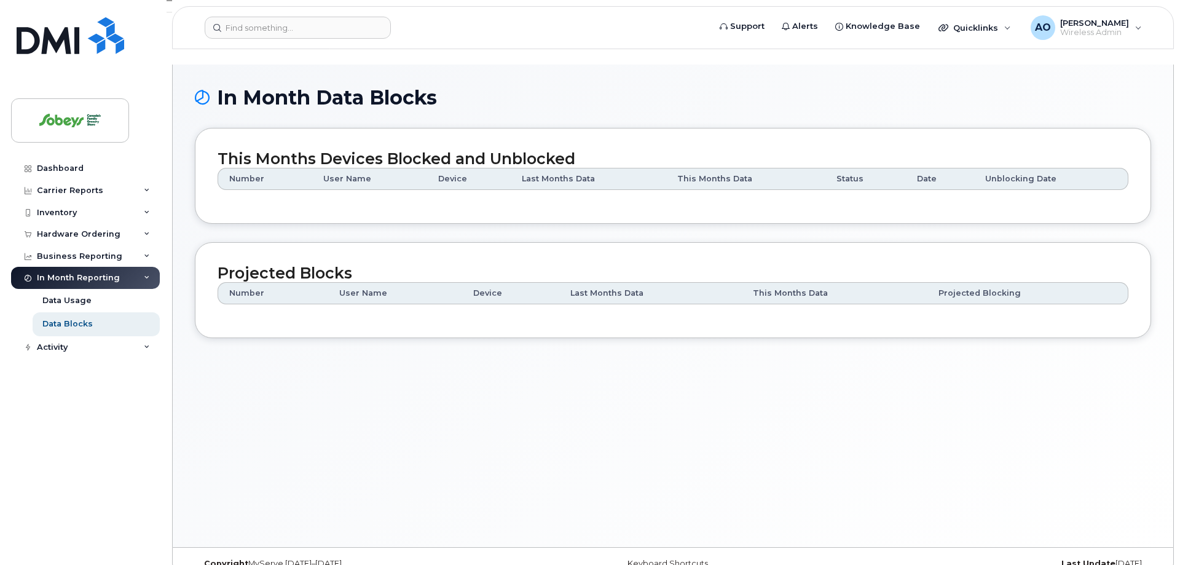 The width and height of the screenshot is (1180, 565). What do you see at coordinates (673, 97) in the screenshot?
I see `h1: In Month Data Blocks` at bounding box center [673, 97].